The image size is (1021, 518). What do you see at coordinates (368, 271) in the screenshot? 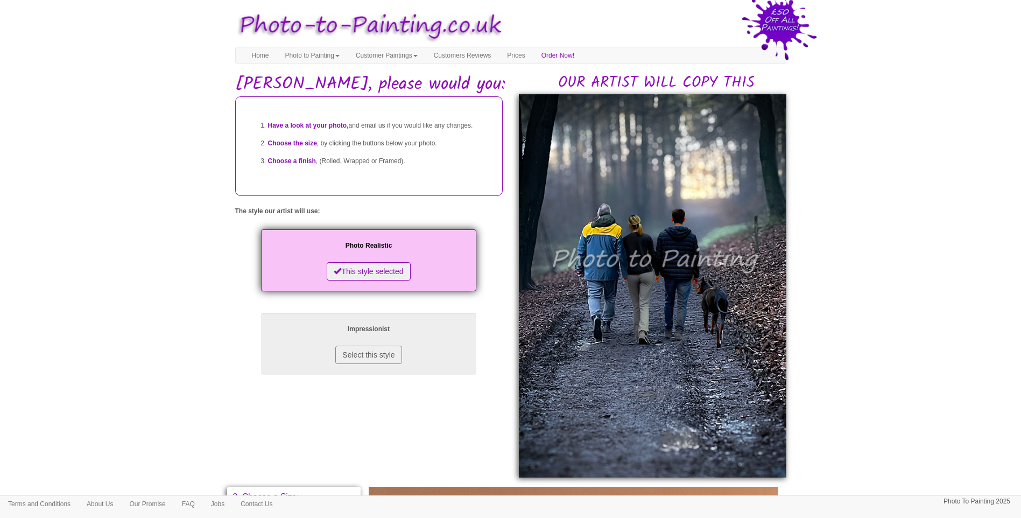
I see `button: This style selected` at bounding box center [368, 271].